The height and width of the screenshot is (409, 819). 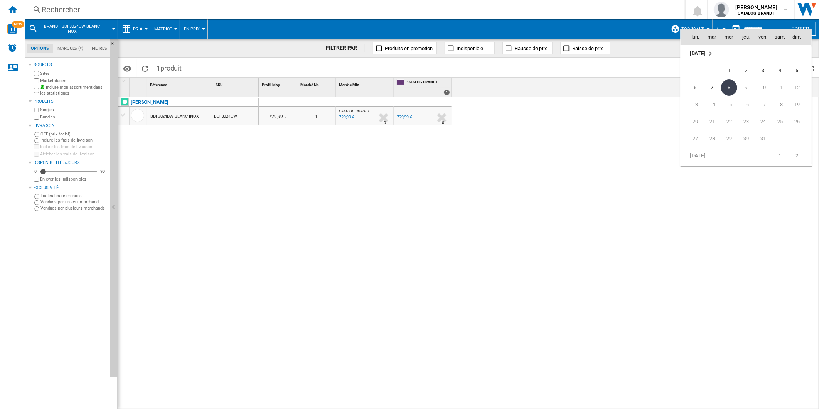 What do you see at coordinates (712, 88) in the screenshot?
I see `span: 7` at bounding box center [712, 88].